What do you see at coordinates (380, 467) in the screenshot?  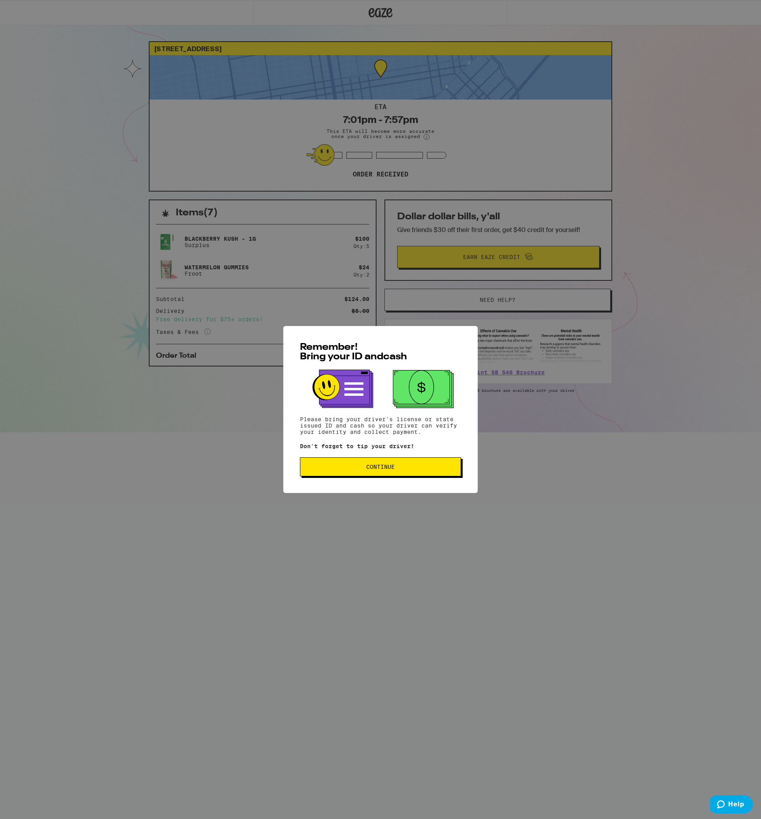 I see `span: Continue` at bounding box center [380, 467].